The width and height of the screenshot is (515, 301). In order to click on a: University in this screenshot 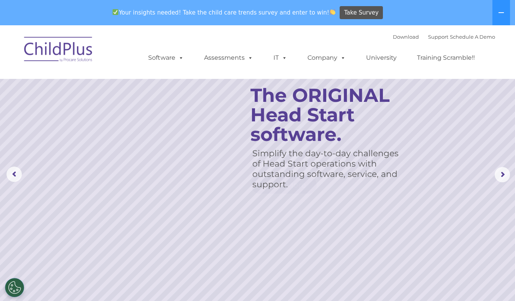, I will do `click(381, 58)`.